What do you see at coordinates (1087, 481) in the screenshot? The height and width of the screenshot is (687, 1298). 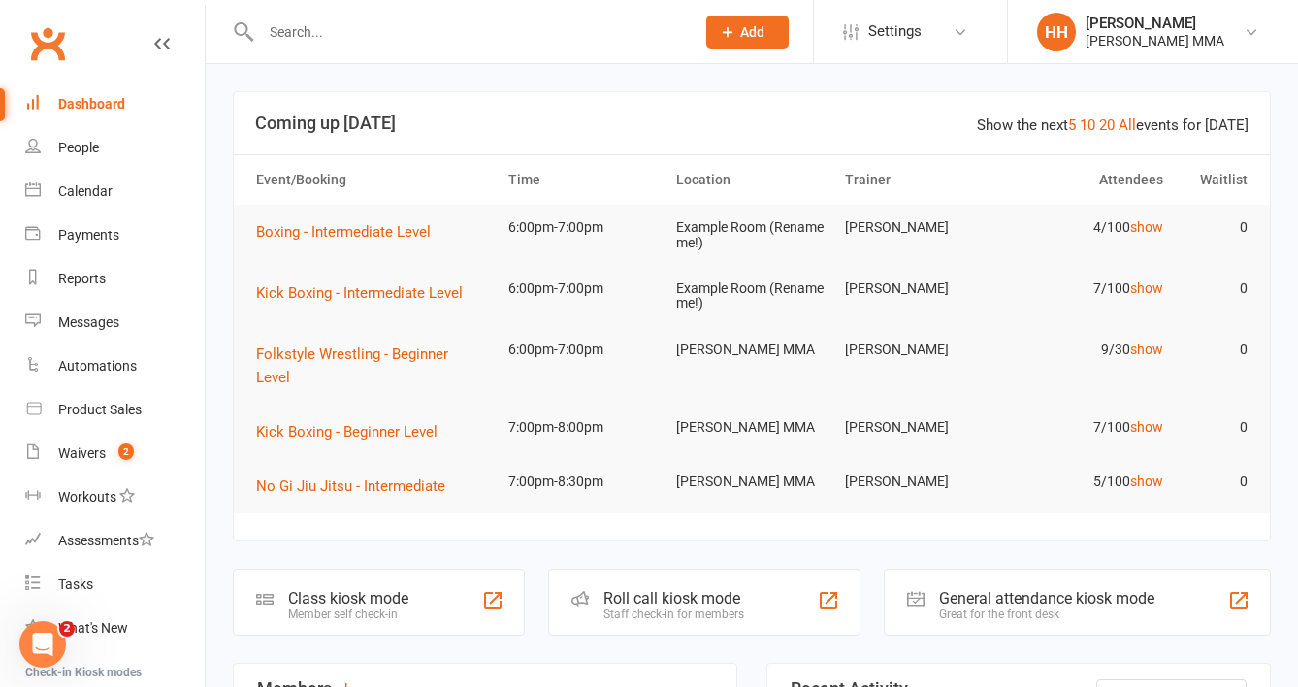 I see `td: 5/100` at bounding box center [1087, 481].